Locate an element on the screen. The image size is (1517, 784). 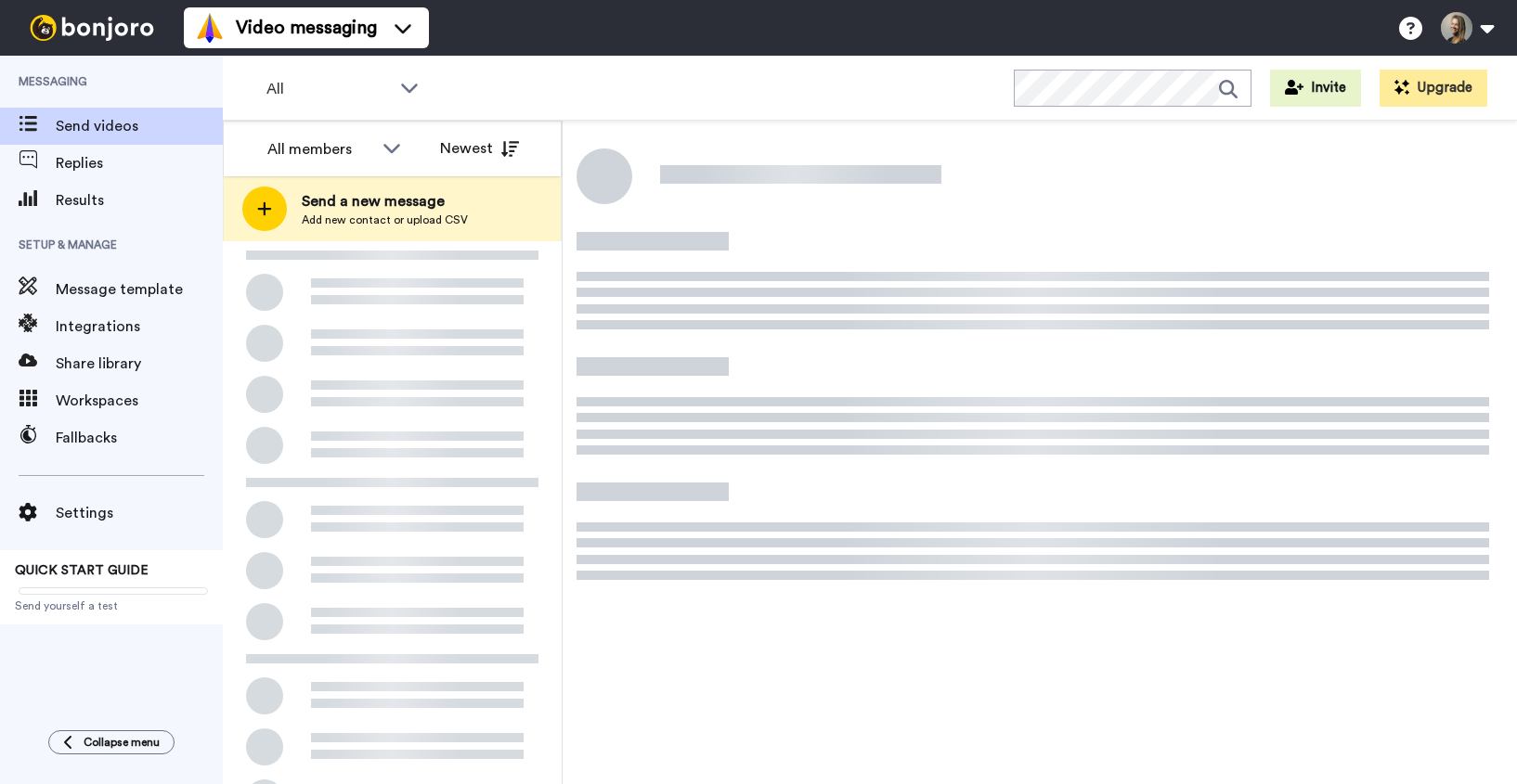
div: All members is located at coordinates (320, 150).